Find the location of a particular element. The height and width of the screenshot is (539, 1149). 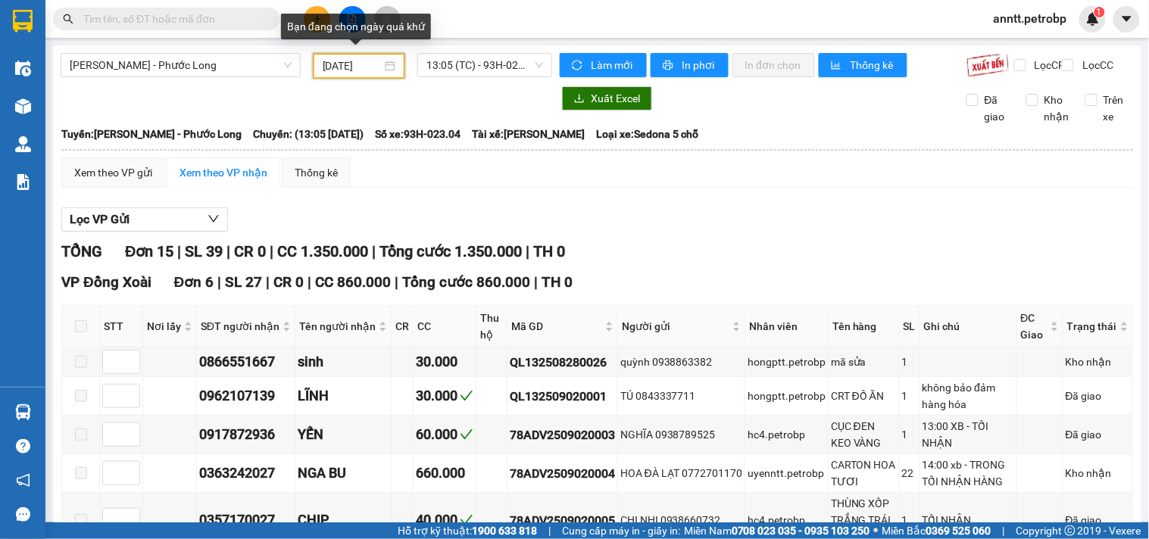

div: 0357170027 is located at coordinates (245, 520).